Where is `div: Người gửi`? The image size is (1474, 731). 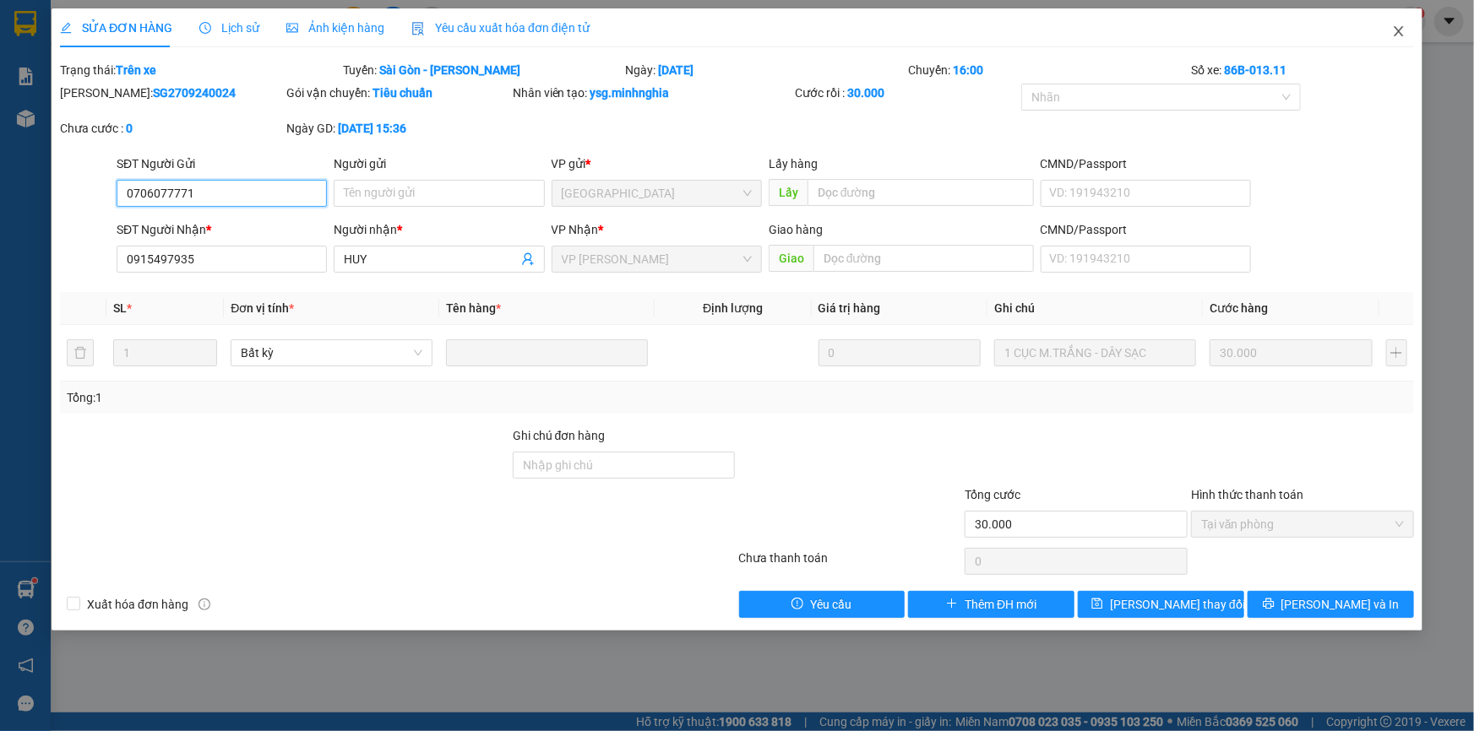
div: Người gửi is located at coordinates (438, 164).